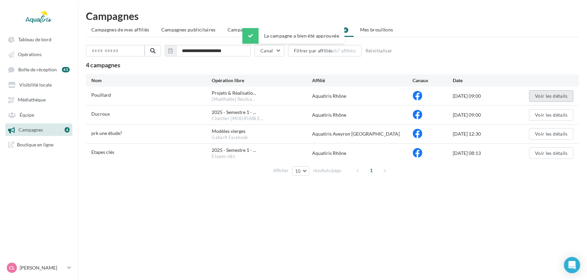 The height and width of the screenshot is (280, 587). I want to click on span: Campagnes de mes affiliés, so click(120, 29).